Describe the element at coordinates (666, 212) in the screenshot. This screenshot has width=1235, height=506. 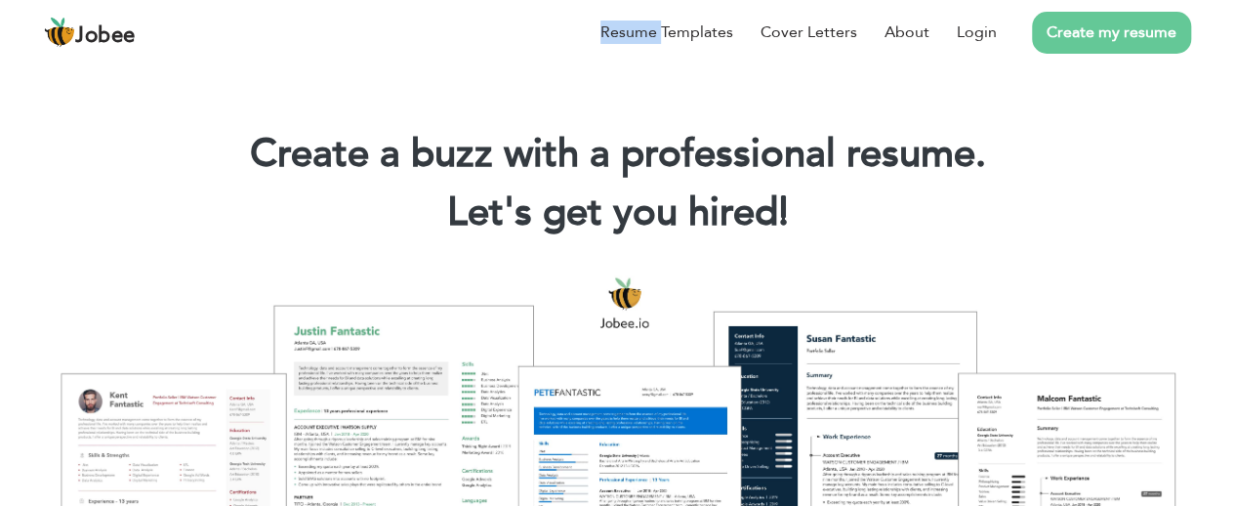
I see `span: get you hired!` at that location.